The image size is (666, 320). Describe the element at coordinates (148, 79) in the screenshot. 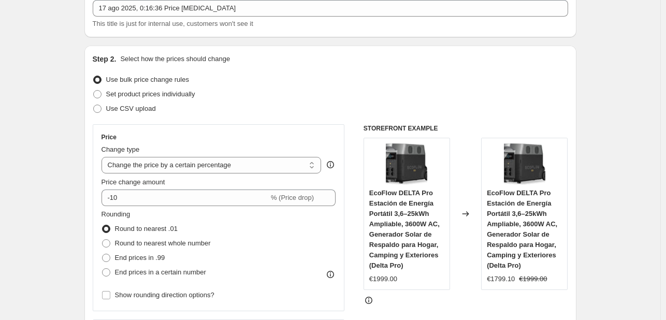

I see `span: Use bulk price change rules` at that location.